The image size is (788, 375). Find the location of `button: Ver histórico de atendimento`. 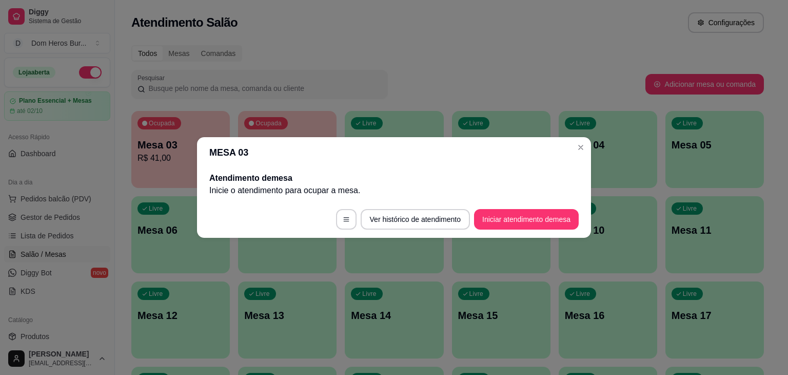

button: Ver histórico de atendimento is located at coordinates (415, 219).